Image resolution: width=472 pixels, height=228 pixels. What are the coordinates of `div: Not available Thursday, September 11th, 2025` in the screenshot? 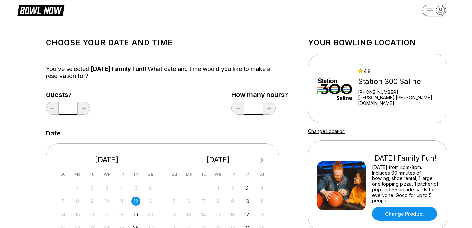 It's located at (121, 201).